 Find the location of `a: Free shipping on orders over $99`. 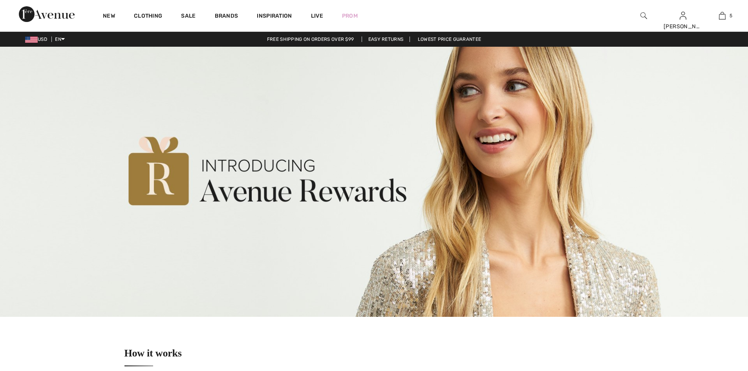

a: Free shipping on orders over $99 is located at coordinates (310, 39).